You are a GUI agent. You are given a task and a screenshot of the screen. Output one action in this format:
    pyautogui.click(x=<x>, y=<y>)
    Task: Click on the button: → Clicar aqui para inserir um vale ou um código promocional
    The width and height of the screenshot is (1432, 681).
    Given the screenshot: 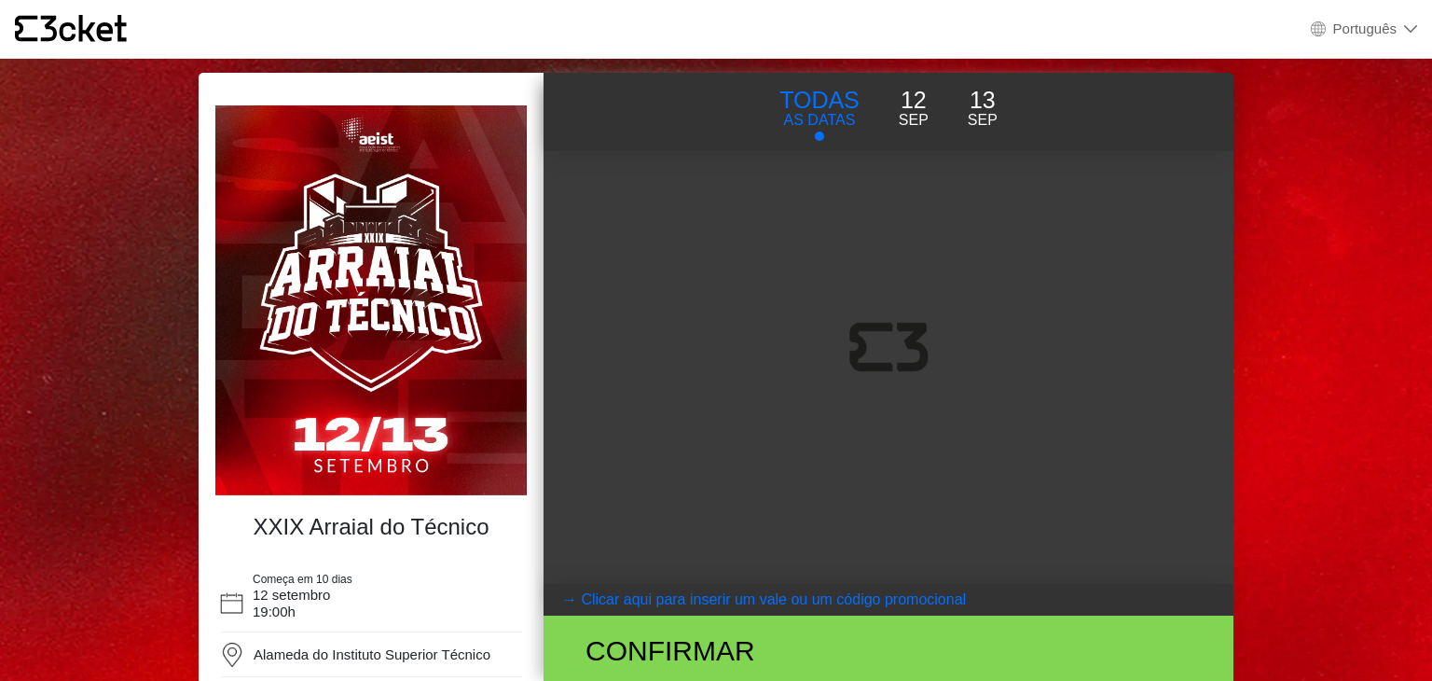 What is the action you would take?
    pyautogui.click(x=889, y=600)
    